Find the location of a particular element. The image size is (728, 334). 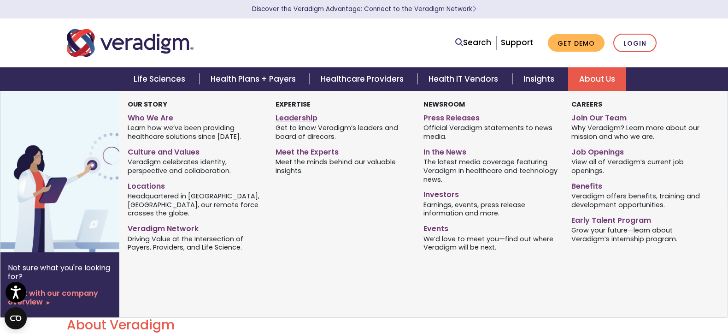

span: Veradigm celebrates identity, perspective and collaboration. is located at coordinates (195, 166).